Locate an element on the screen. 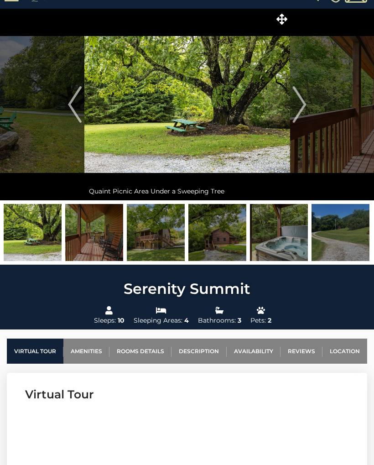 This screenshot has width=374, height=465. img: 167191084 is located at coordinates (32, 232).